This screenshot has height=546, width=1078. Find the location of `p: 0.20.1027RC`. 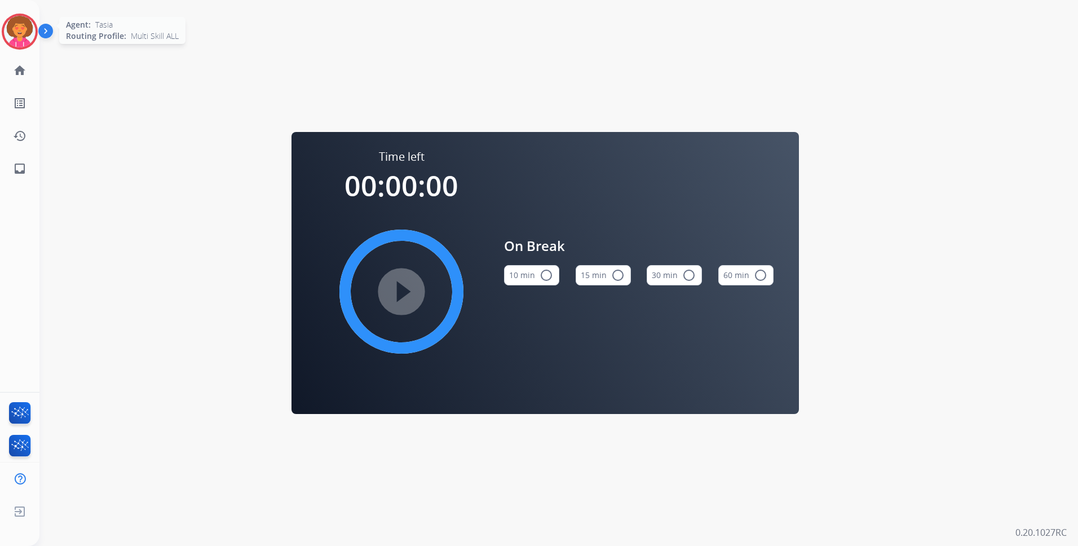

p: 0.20.1027RC is located at coordinates (1041, 532).